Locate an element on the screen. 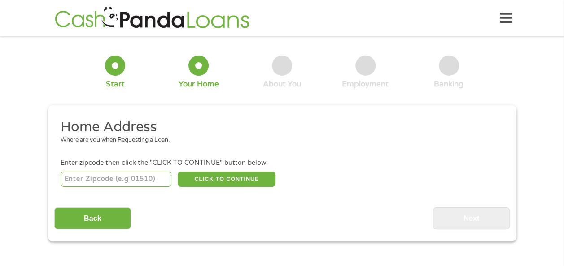 This screenshot has height=266, width=564. div: Enter zipcode then click the "CLICK TO CONTINUE" button below. is located at coordinates (282, 163).